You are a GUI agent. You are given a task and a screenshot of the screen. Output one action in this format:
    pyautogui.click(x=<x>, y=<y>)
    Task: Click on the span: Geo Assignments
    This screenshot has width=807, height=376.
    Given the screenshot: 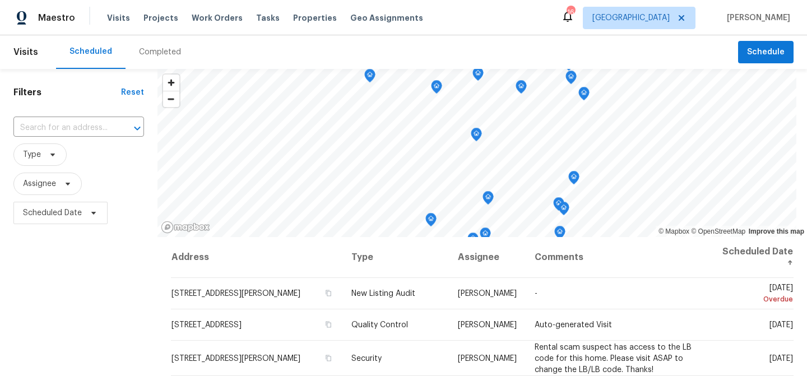 What is the action you would take?
    pyautogui.click(x=387, y=18)
    